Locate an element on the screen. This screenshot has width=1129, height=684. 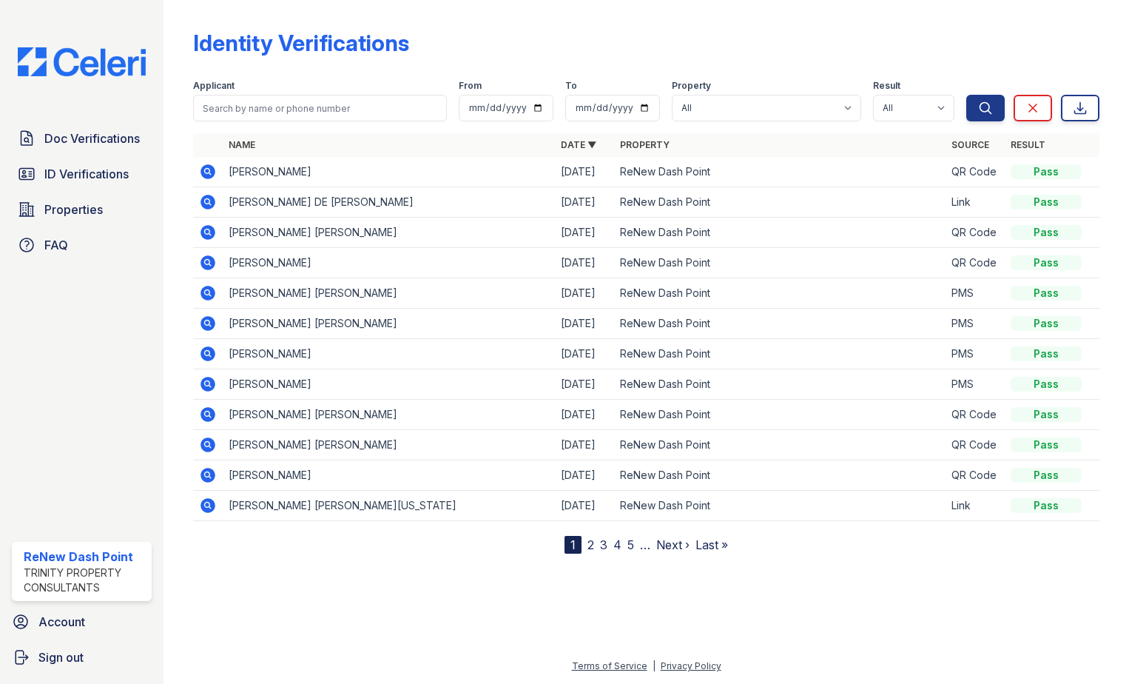
a: Account is located at coordinates (81, 622).